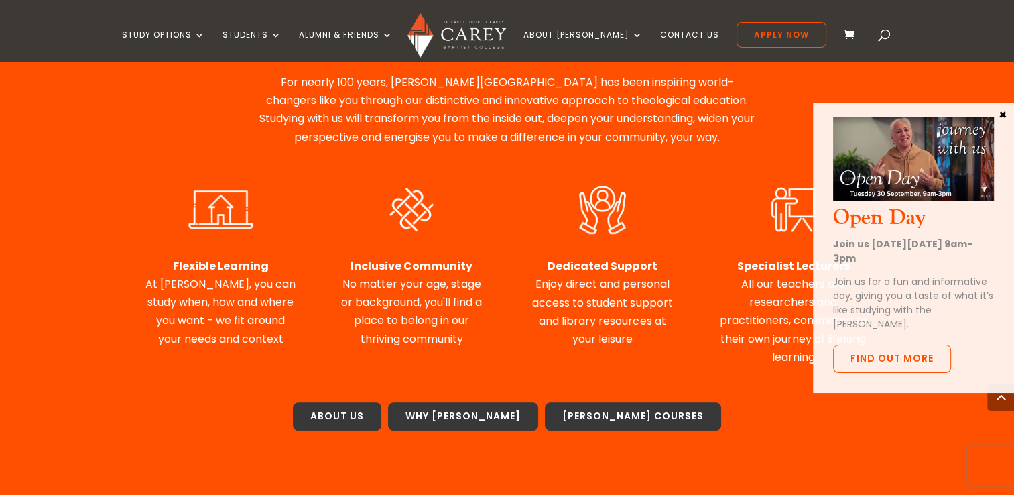 The height and width of the screenshot is (495, 1014). Describe the element at coordinates (1003, 114) in the screenshot. I see `button: Close` at that location.